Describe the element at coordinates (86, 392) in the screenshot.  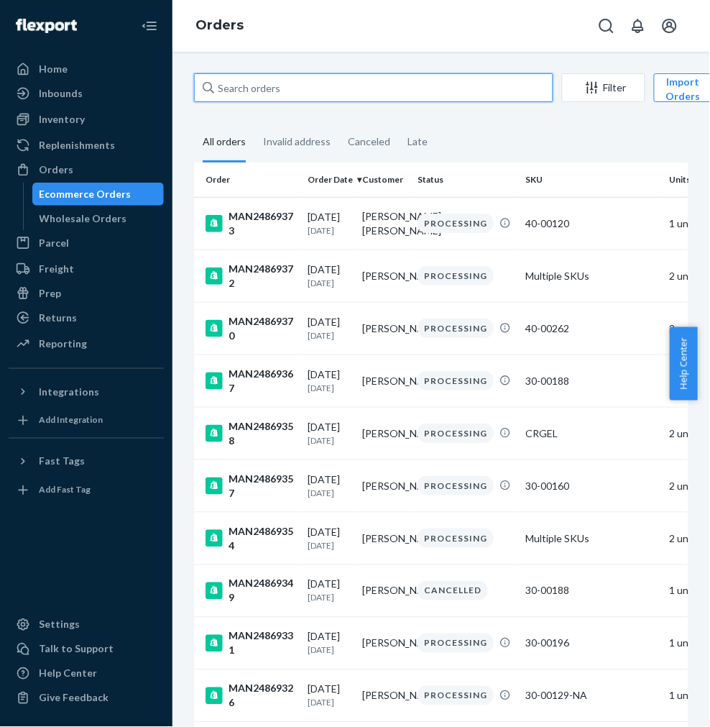
I see `button: Integrations` at that location.